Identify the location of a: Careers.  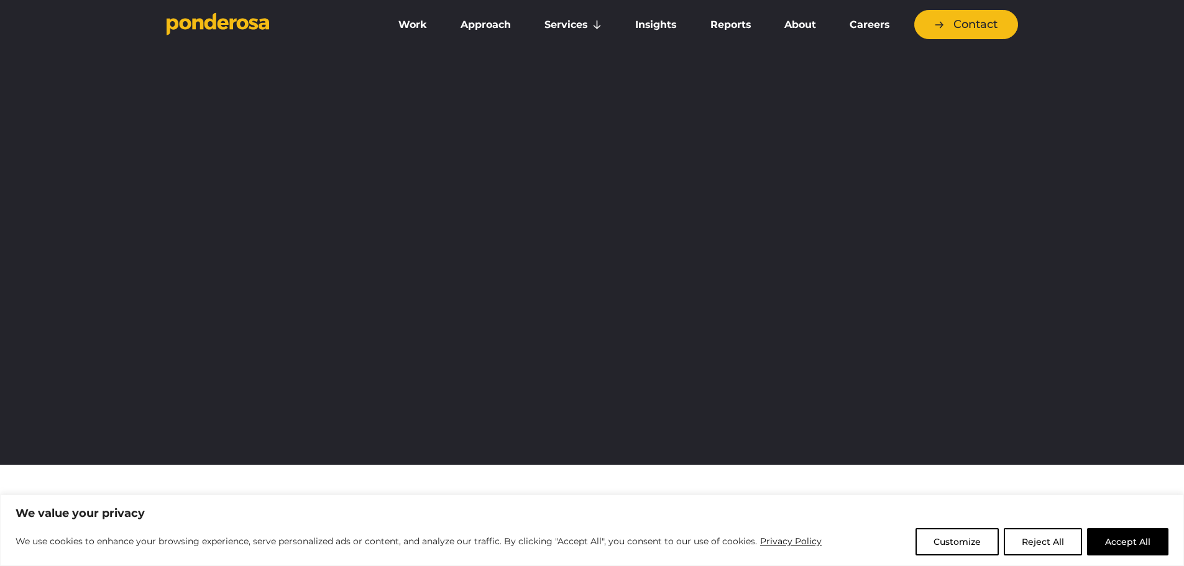
(870, 25).